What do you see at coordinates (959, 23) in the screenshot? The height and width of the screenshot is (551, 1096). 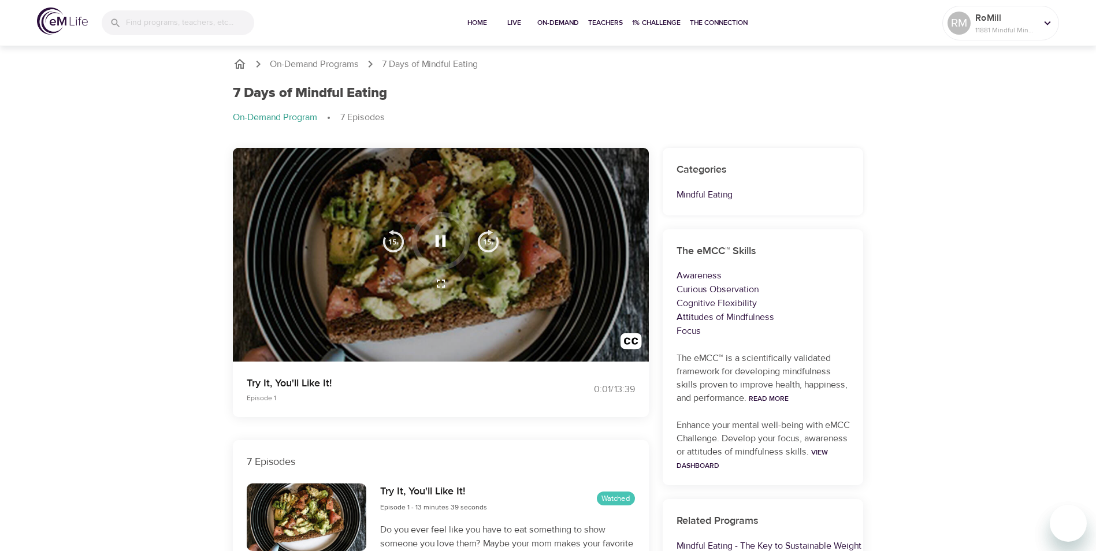 I see `div: RM` at bounding box center [959, 23].